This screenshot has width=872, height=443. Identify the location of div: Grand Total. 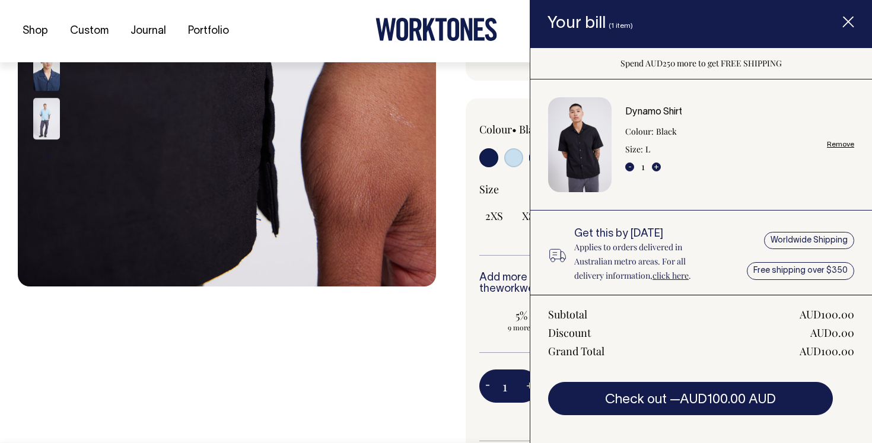
(576, 351).